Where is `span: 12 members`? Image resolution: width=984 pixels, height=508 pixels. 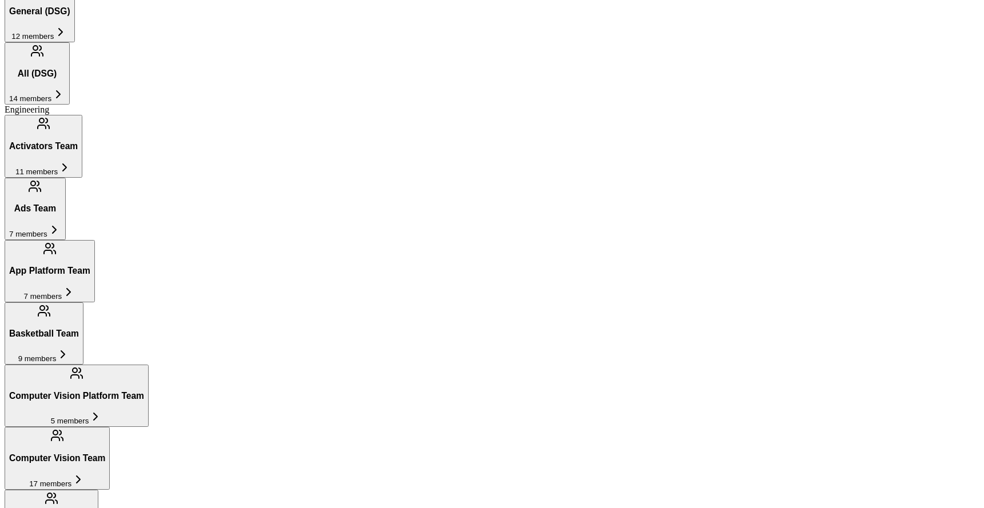 span: 12 members is located at coordinates (33, 36).